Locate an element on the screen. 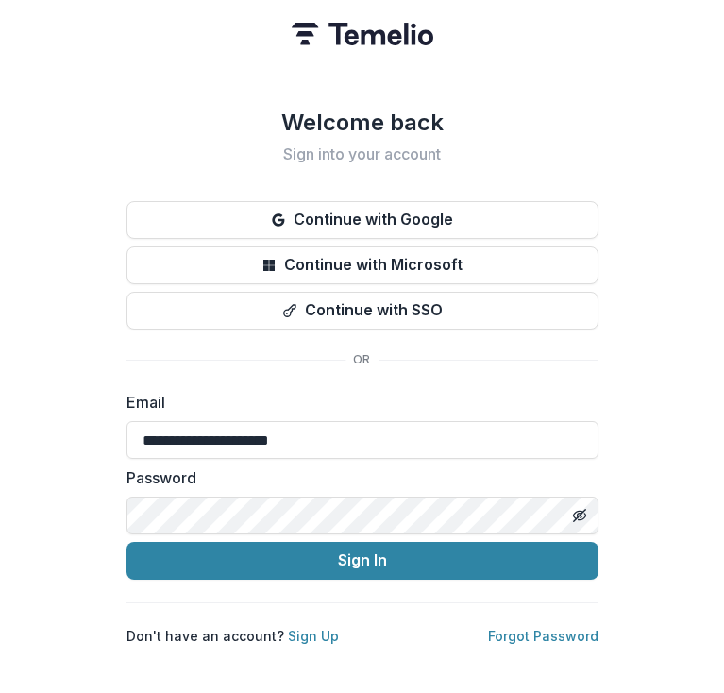 The width and height of the screenshot is (724, 693). a: Sign Up is located at coordinates (313, 635).